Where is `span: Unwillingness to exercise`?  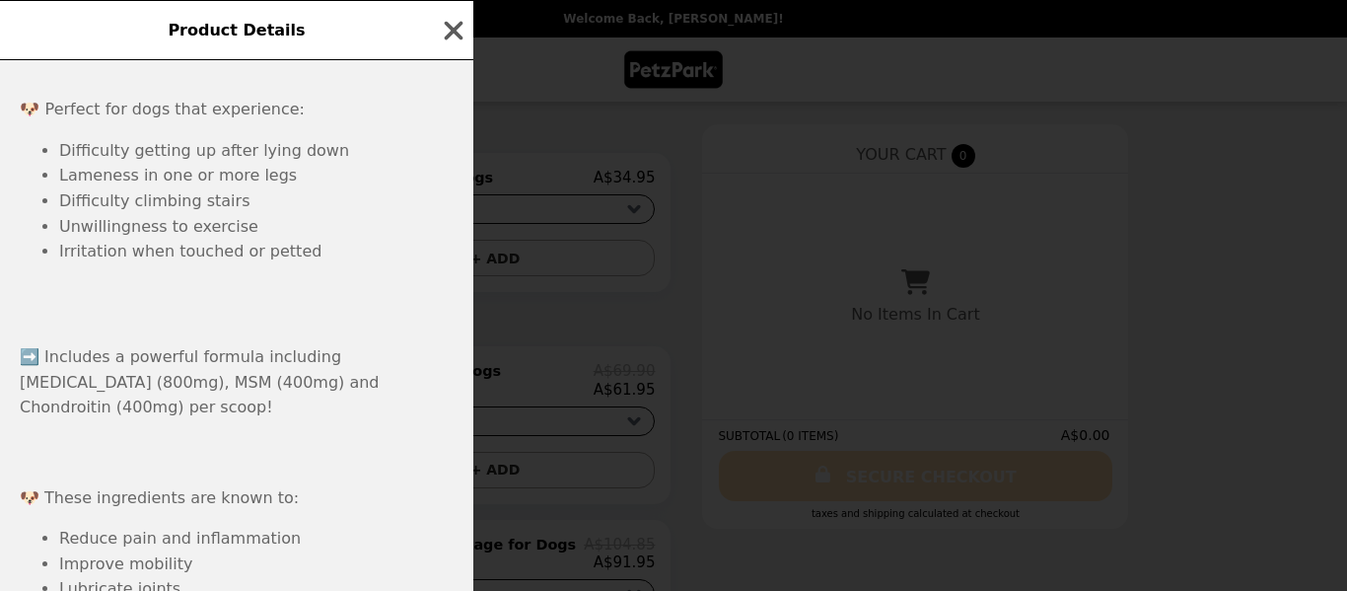
span: Unwillingness to exercise is located at coordinates (159, 226).